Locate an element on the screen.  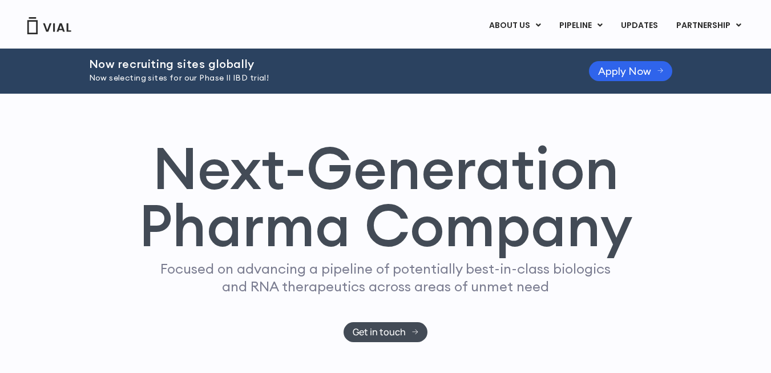
span: Get in touch is located at coordinates (379, 332).